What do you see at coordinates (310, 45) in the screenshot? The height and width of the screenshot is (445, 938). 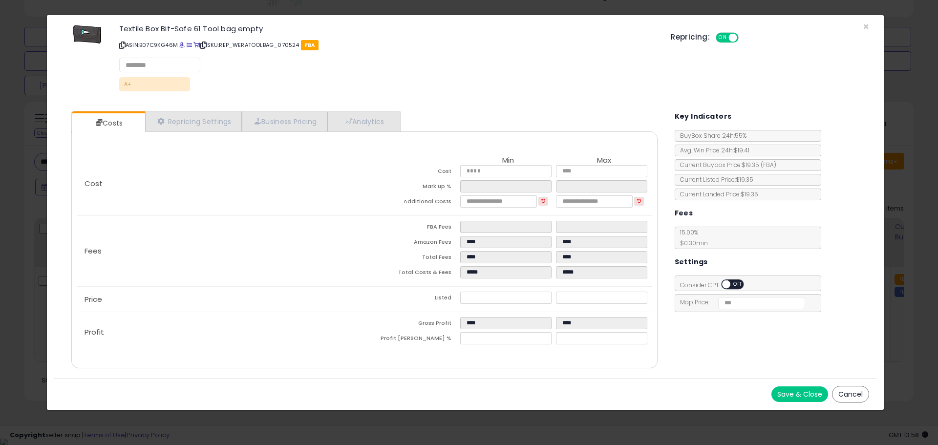 I see `span: FBA` at bounding box center [310, 45].